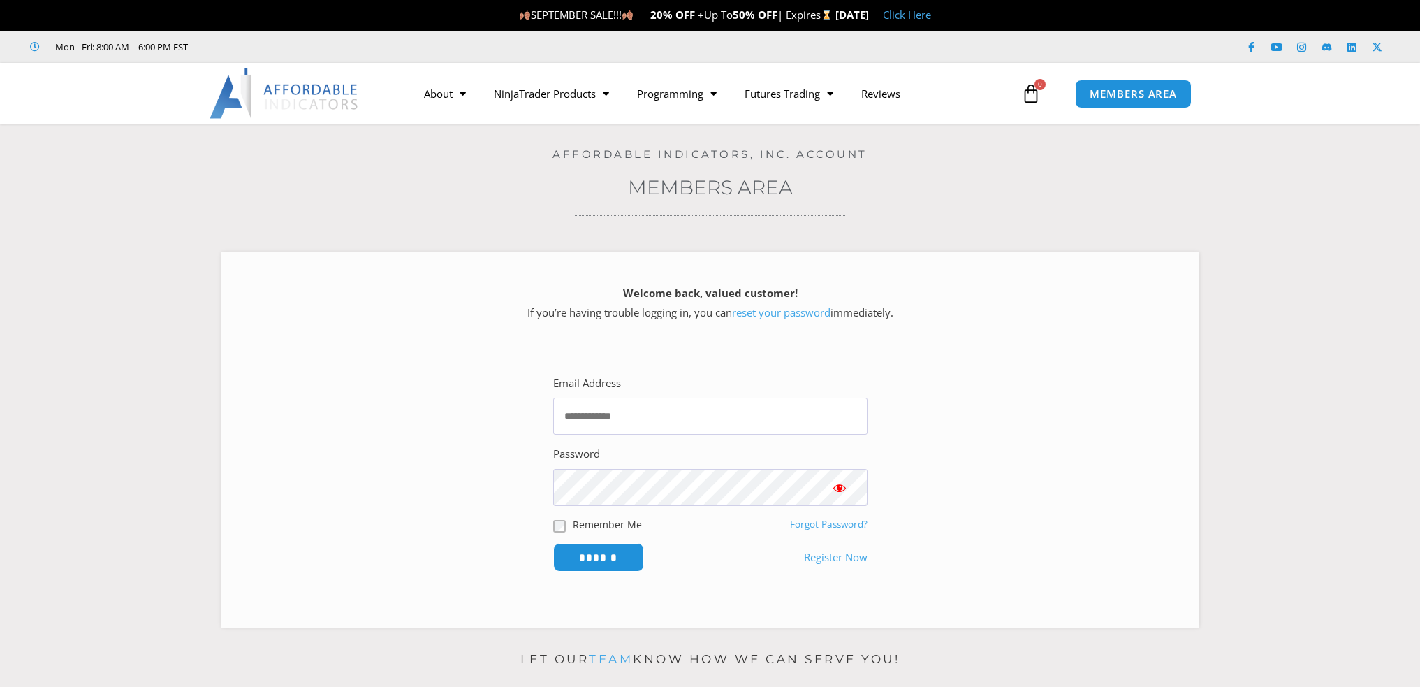  What do you see at coordinates (835, 557) in the screenshot?
I see `a: Register Now` at bounding box center [835, 557].